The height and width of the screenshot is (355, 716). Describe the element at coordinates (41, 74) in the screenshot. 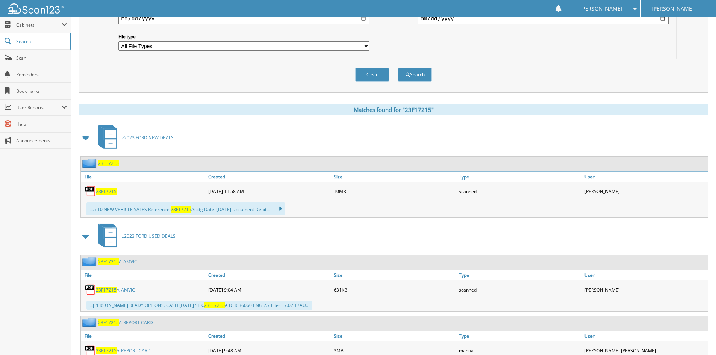

I see `span: Reminders` at that location.